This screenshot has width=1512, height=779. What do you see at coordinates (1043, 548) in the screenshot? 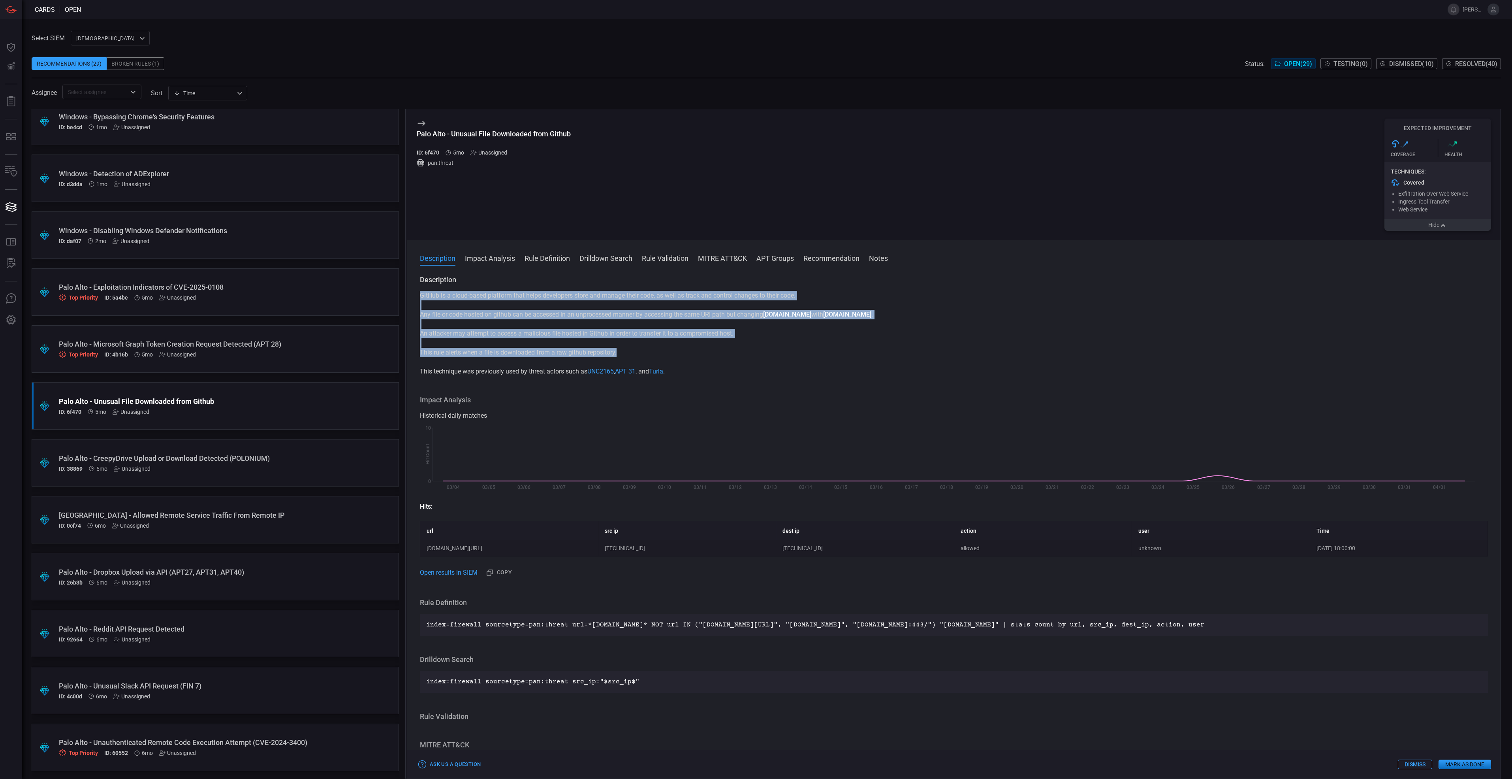
I see `td: allowed` at bounding box center [1043, 548].